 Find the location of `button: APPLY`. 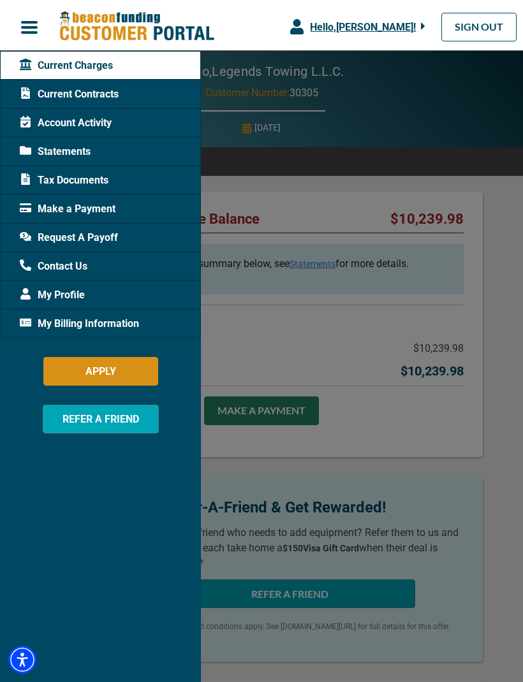

button: APPLY is located at coordinates (101, 371).